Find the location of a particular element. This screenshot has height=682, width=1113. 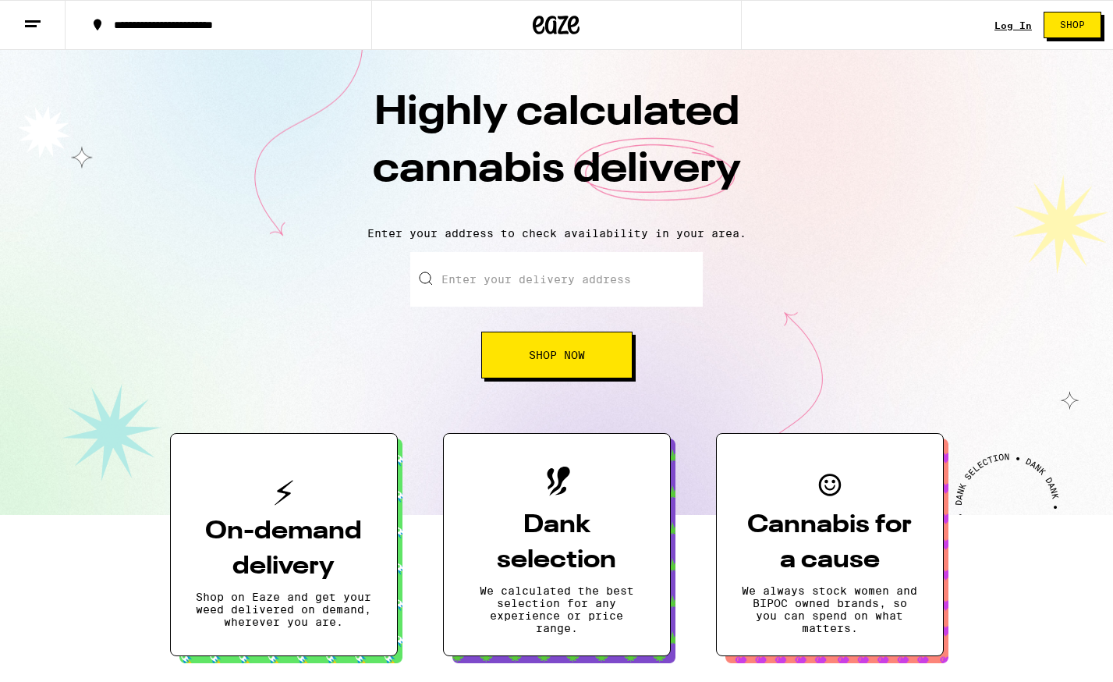

h3: Cannabis for a cause is located at coordinates (830, 543).